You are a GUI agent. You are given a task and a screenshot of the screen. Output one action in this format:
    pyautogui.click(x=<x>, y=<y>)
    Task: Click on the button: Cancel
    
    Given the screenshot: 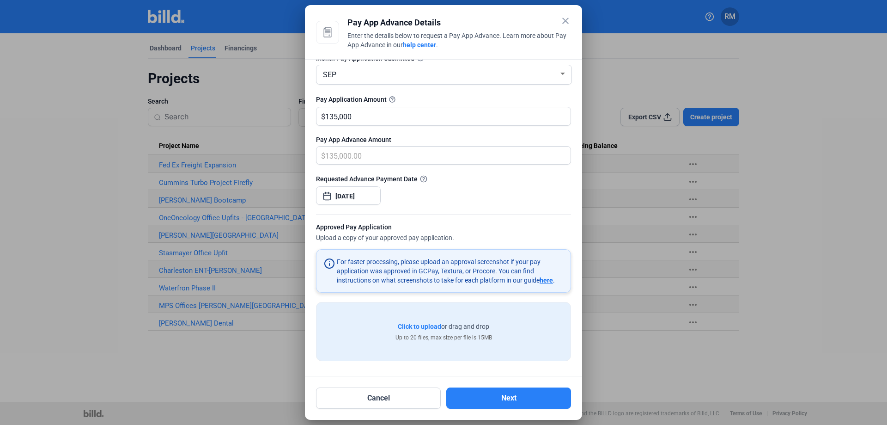 What is the action you would take?
    pyautogui.click(x=378, y=398)
    